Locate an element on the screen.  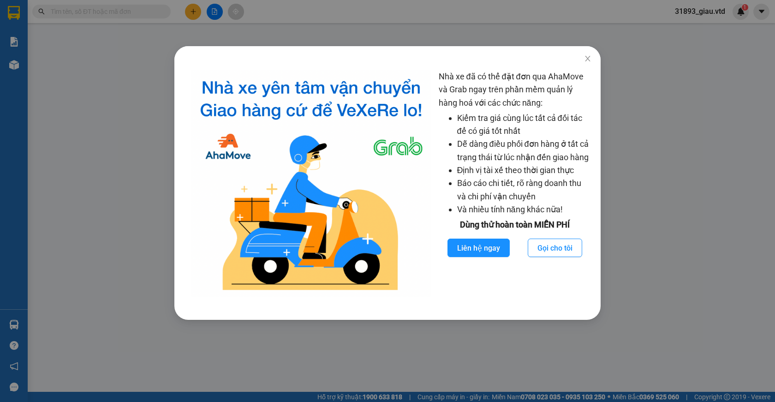
li: Định vị tài xế theo thời gian thực is located at coordinates (525, 170).